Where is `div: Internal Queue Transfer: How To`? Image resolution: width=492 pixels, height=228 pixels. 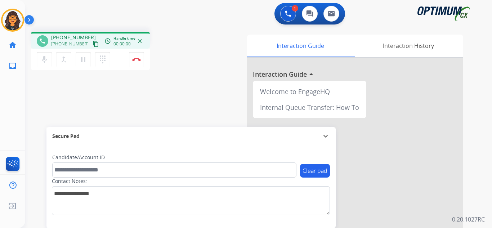 div: Internal Queue Transfer: How To is located at coordinates (309, 107).